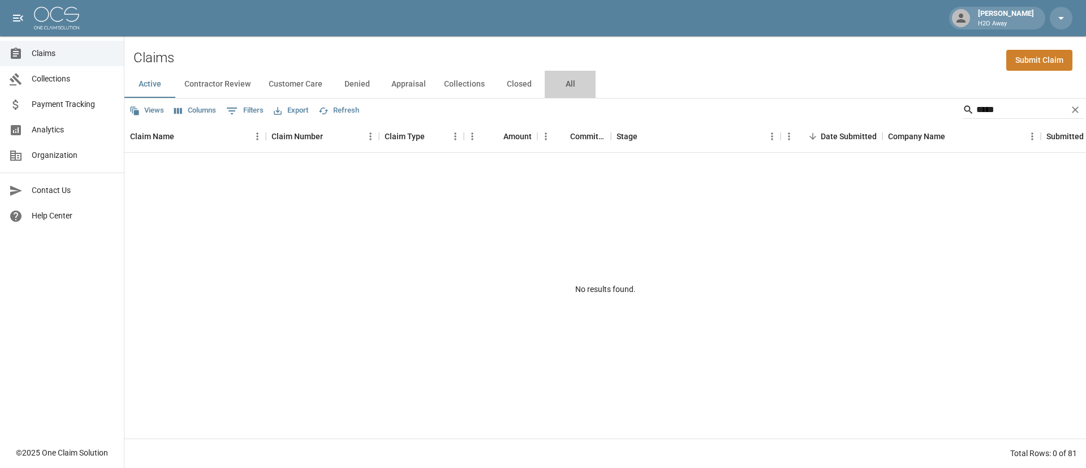 The image size is (1086, 468). I want to click on div: Search, so click(1023, 111).